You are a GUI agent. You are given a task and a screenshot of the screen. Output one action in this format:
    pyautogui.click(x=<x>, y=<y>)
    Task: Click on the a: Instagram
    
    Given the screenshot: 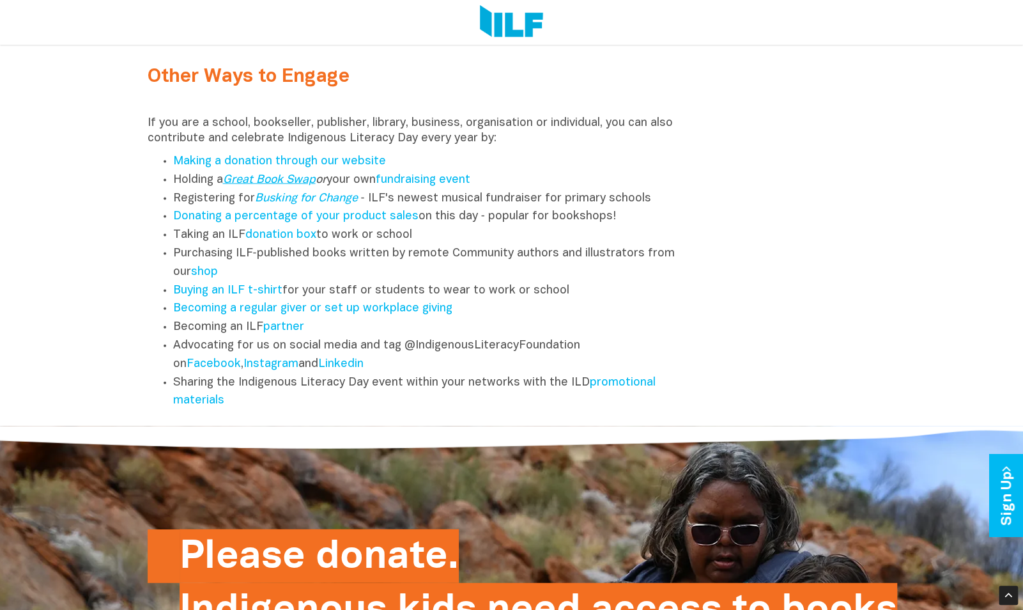 What is the action you would take?
    pyautogui.click(x=271, y=364)
    